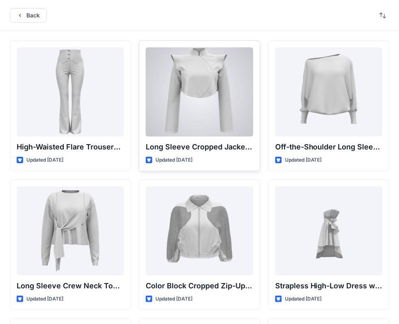 The image size is (399, 324). I want to click on p: Off-the-Shoulder Long Sleeve Top, so click(328, 147).